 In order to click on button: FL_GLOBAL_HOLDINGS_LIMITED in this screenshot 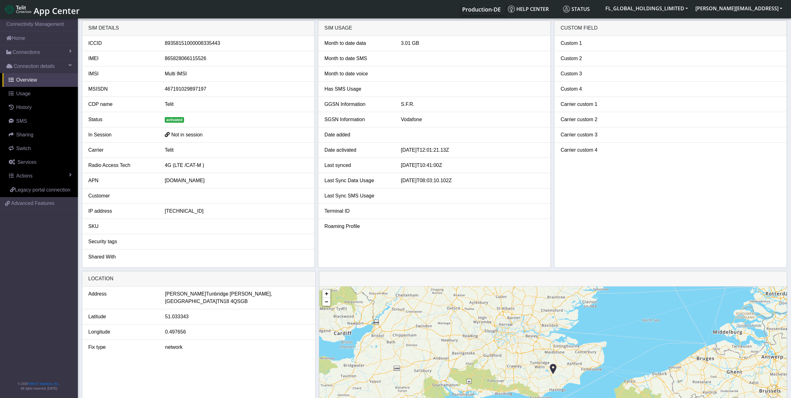, I will do `click(646, 8)`.